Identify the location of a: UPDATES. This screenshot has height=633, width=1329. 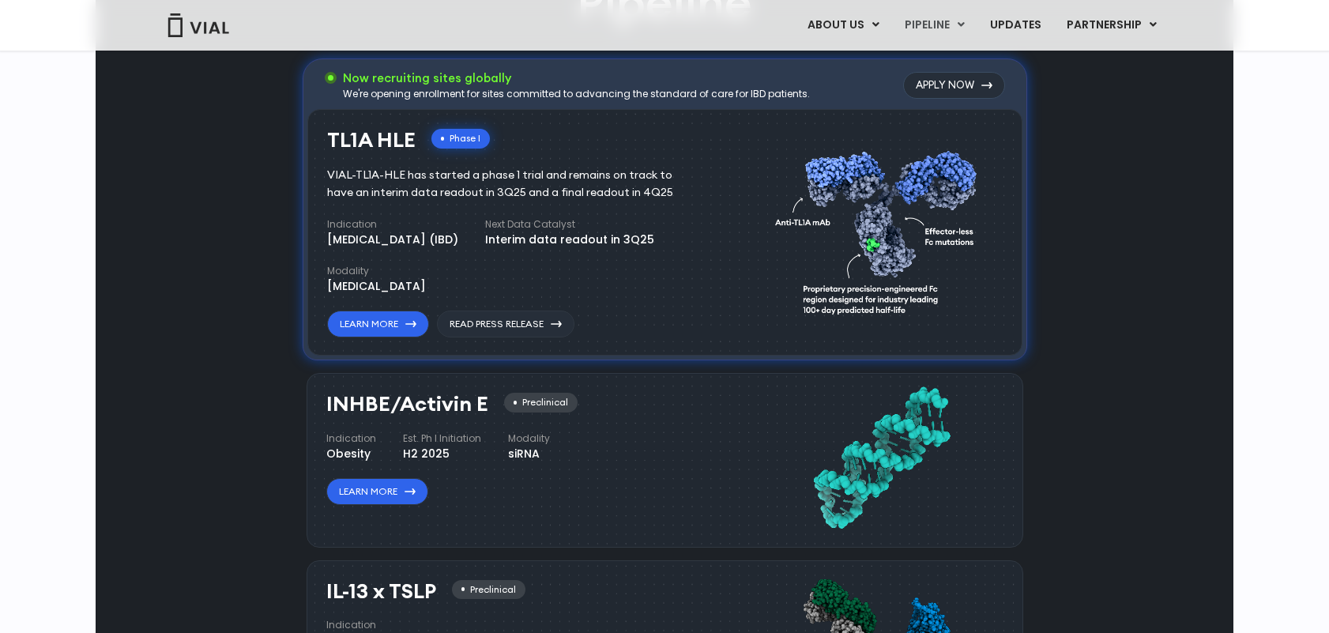
(1016, 25).